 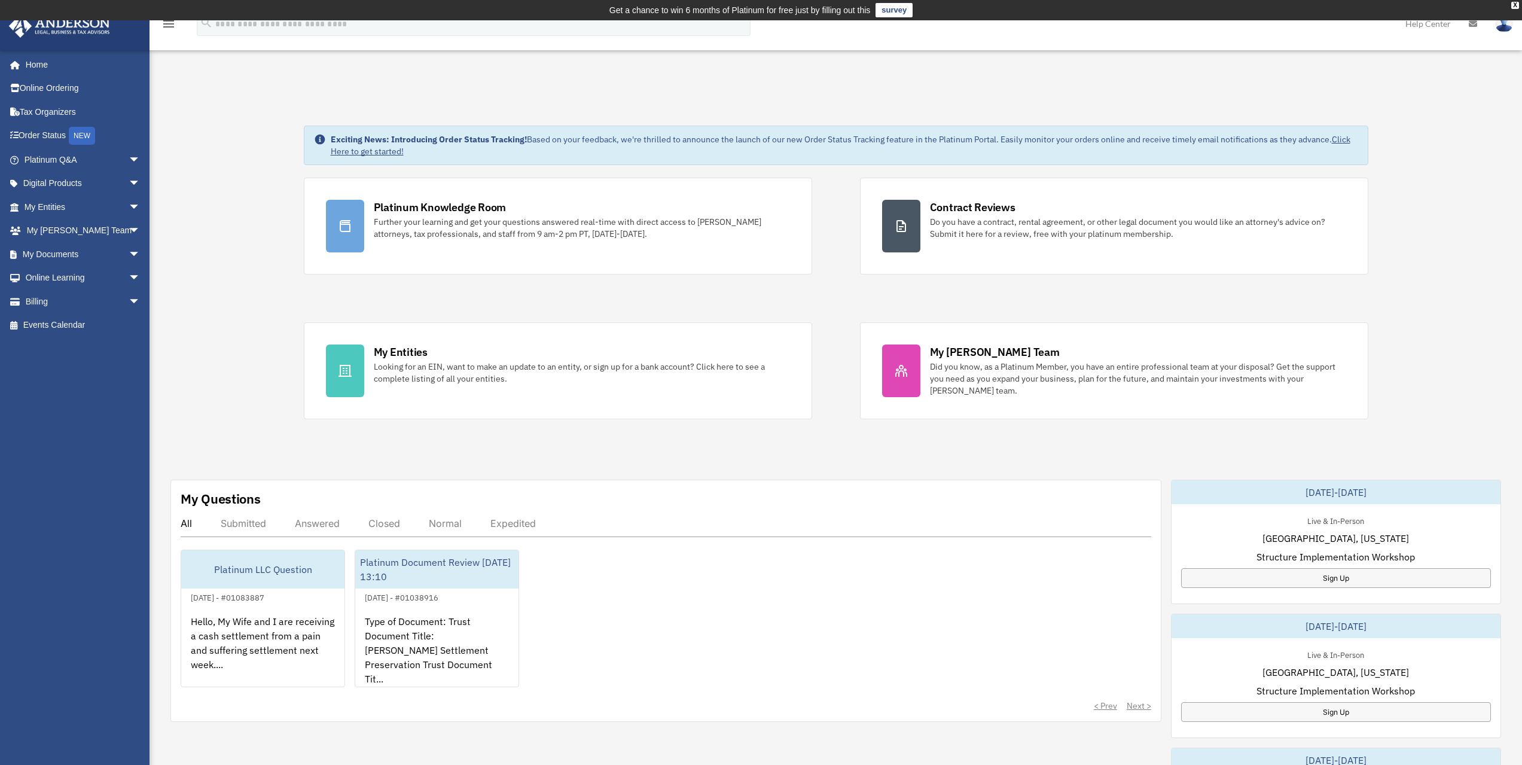 What do you see at coordinates (401, 352) in the screenshot?
I see `div: My Entities` at bounding box center [401, 352].